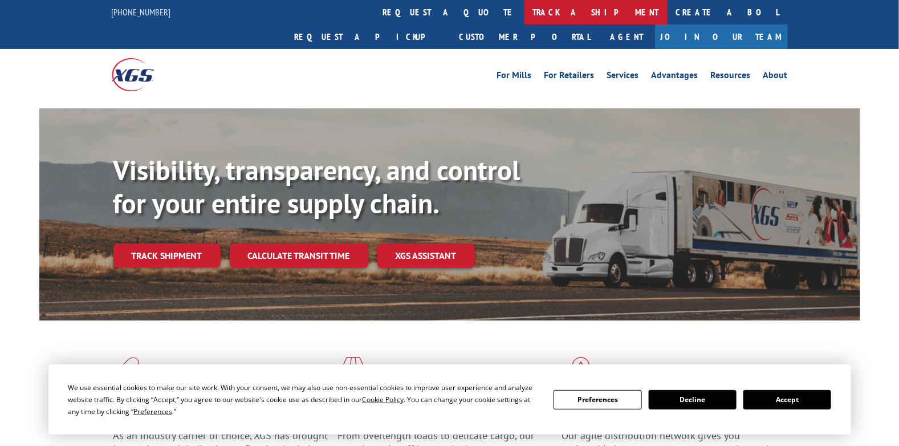 The height and width of the screenshot is (446, 899). What do you see at coordinates (450, 399) in the screenshot?
I see `div: Cookie Consent Prompt` at bounding box center [450, 399].